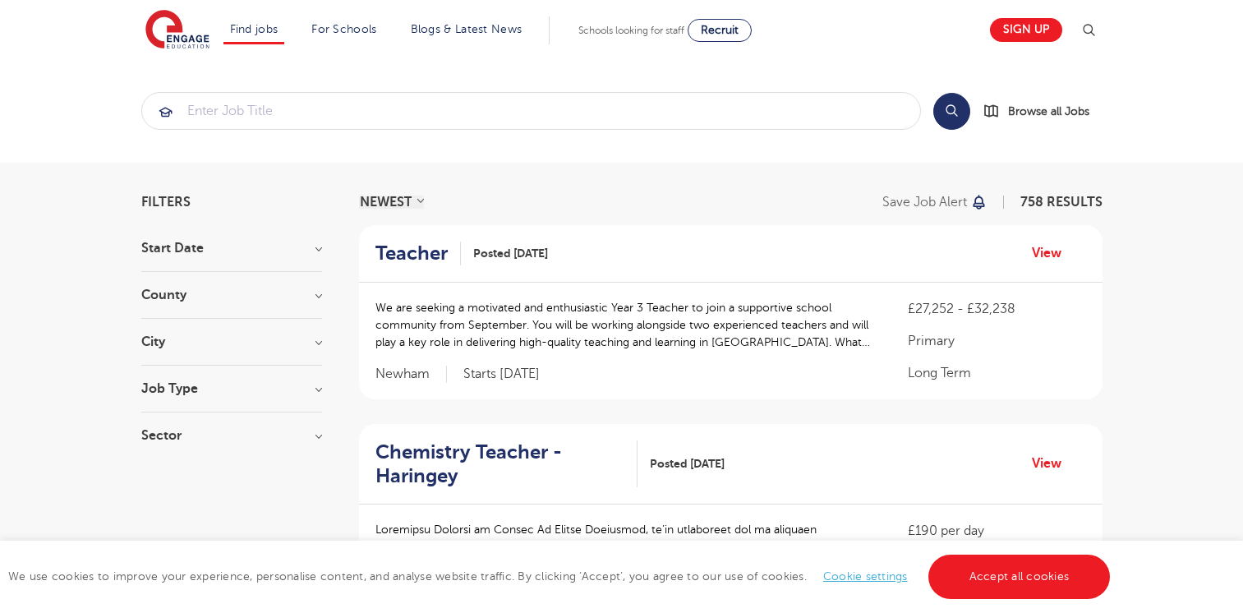  I want to click on p: Long Term, so click(997, 373).